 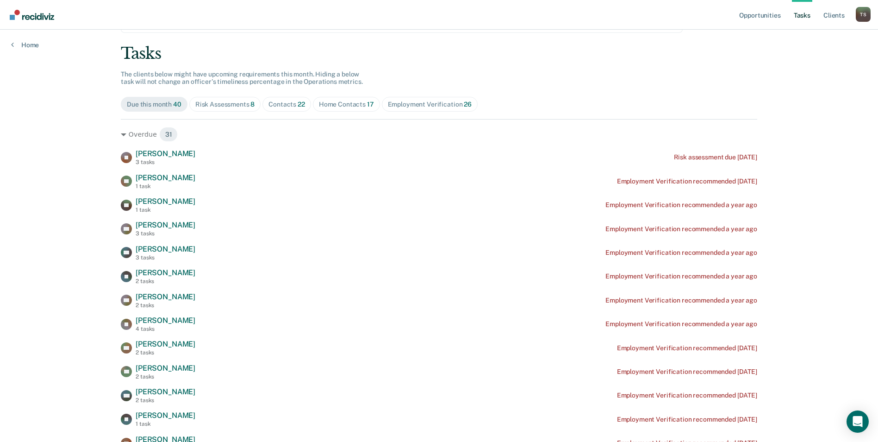 What do you see at coordinates (863, 14) in the screenshot?
I see `button: Profile dropdown button` at bounding box center [863, 14].